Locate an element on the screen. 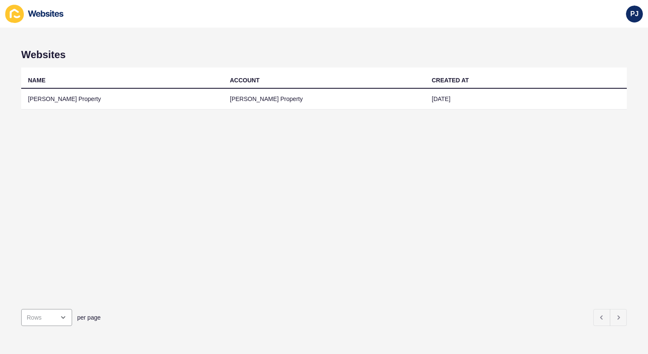 The image size is (648, 354). span: per page is located at coordinates (89, 317).